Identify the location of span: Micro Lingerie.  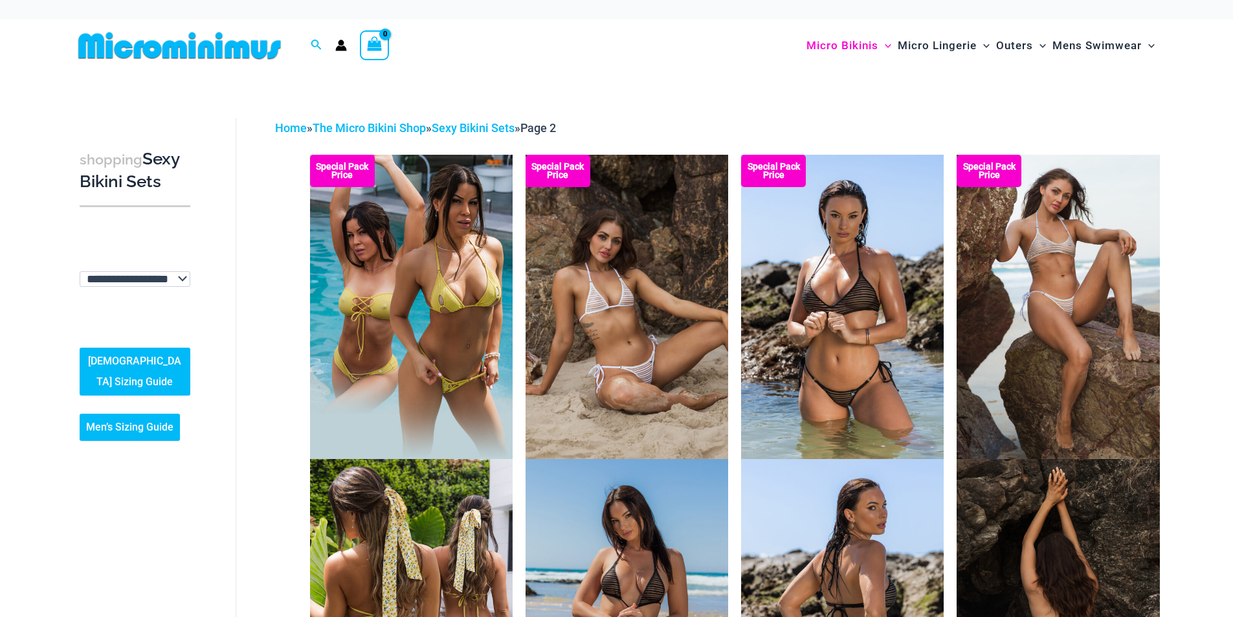
(938, 45).